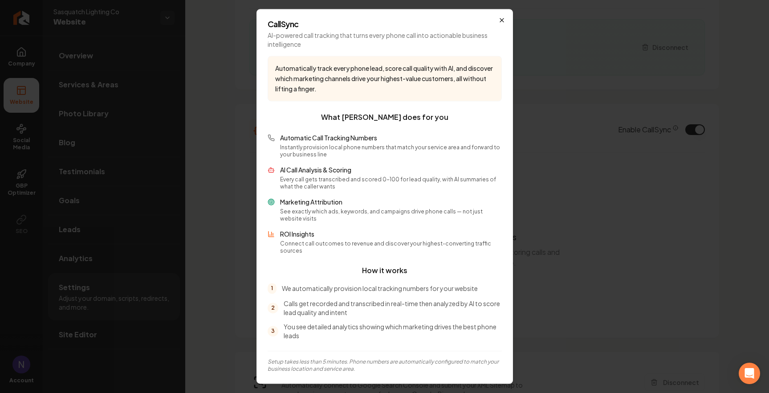 The height and width of the screenshot is (393, 769). What do you see at coordinates (391, 248) in the screenshot?
I see `p: Connect call outcomes to revenue and discover your highest-converting traffic sources` at bounding box center [391, 248].